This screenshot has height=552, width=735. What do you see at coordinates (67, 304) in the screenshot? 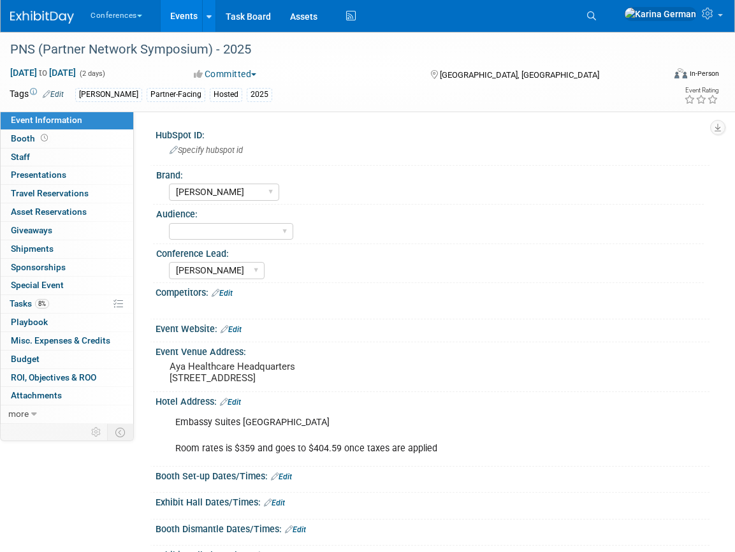
I see `a: Tasks8%` at bounding box center [67, 304].